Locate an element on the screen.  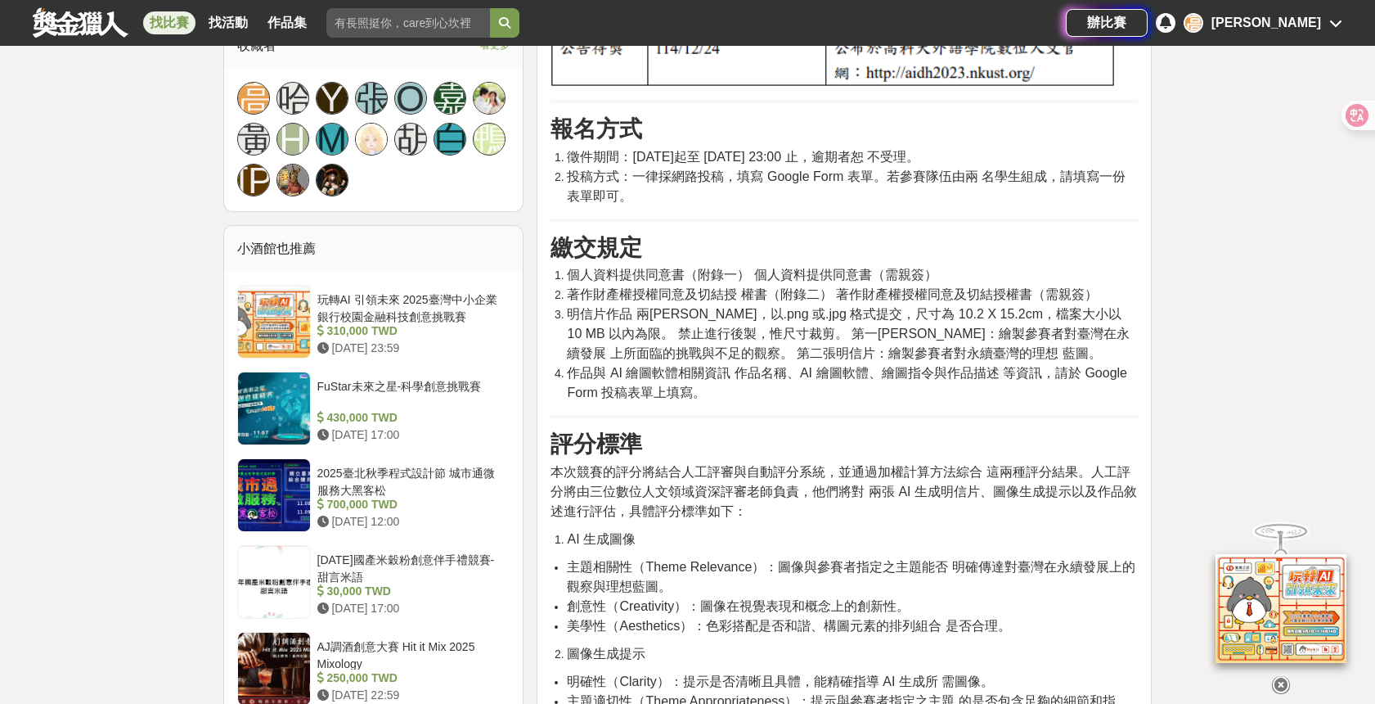
a: 黃 is located at coordinates (254, 139).